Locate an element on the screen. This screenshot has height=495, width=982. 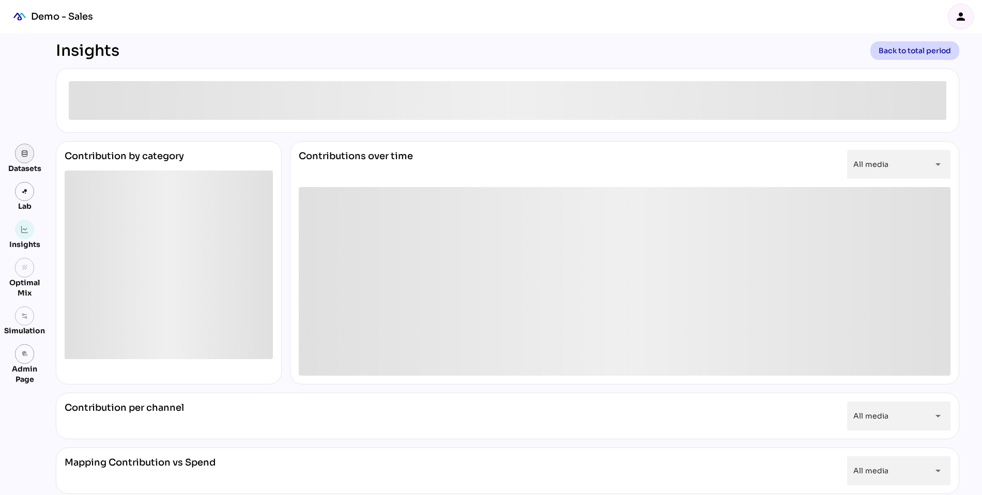
div: Mapping Contribution vs Spend is located at coordinates (140, 471).